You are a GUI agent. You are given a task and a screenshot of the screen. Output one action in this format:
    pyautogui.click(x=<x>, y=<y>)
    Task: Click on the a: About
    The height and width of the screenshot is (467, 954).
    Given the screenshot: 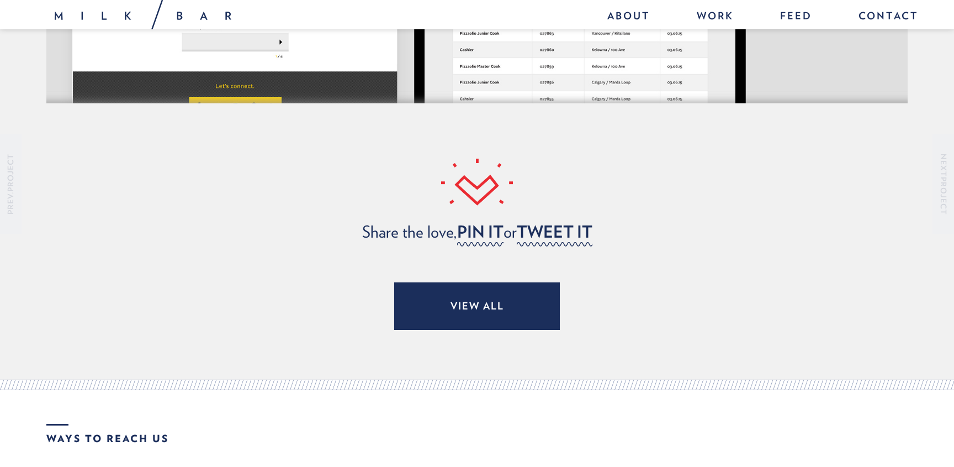 What is the action you would take?
    pyautogui.click(x=629, y=17)
    